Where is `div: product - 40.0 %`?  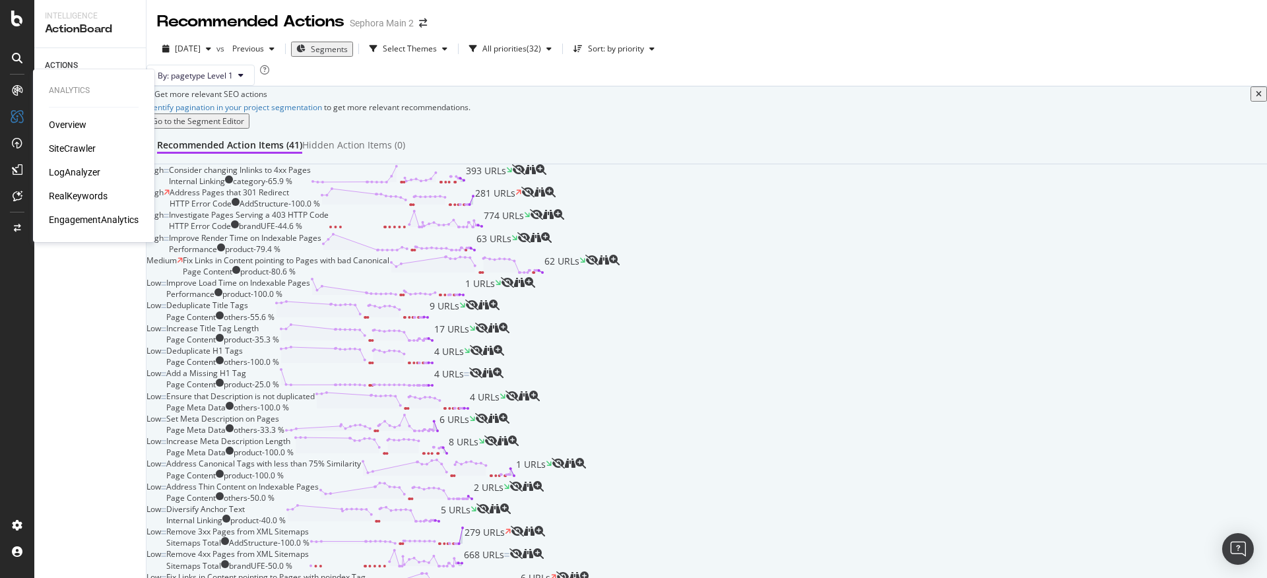 div: product - 40.0 % is located at coordinates (258, 520).